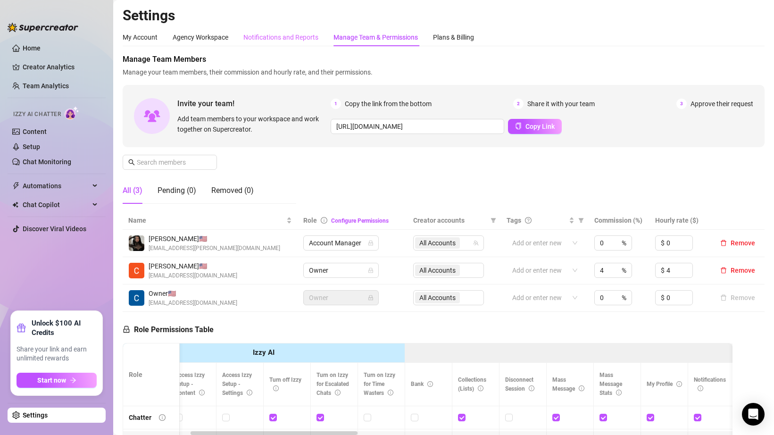 This screenshot has height=435, width=774. I want to click on span: copy, so click(518, 126).